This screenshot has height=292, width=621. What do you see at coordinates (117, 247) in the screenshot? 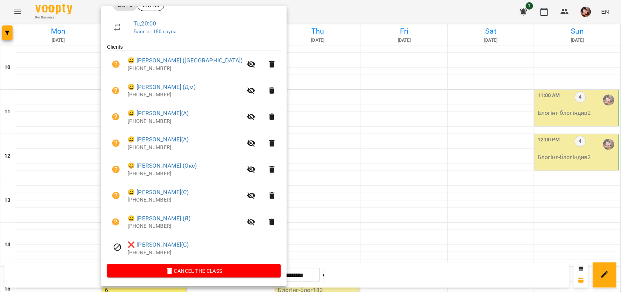
I see `svg: Visit canceled` at bounding box center [117, 247].